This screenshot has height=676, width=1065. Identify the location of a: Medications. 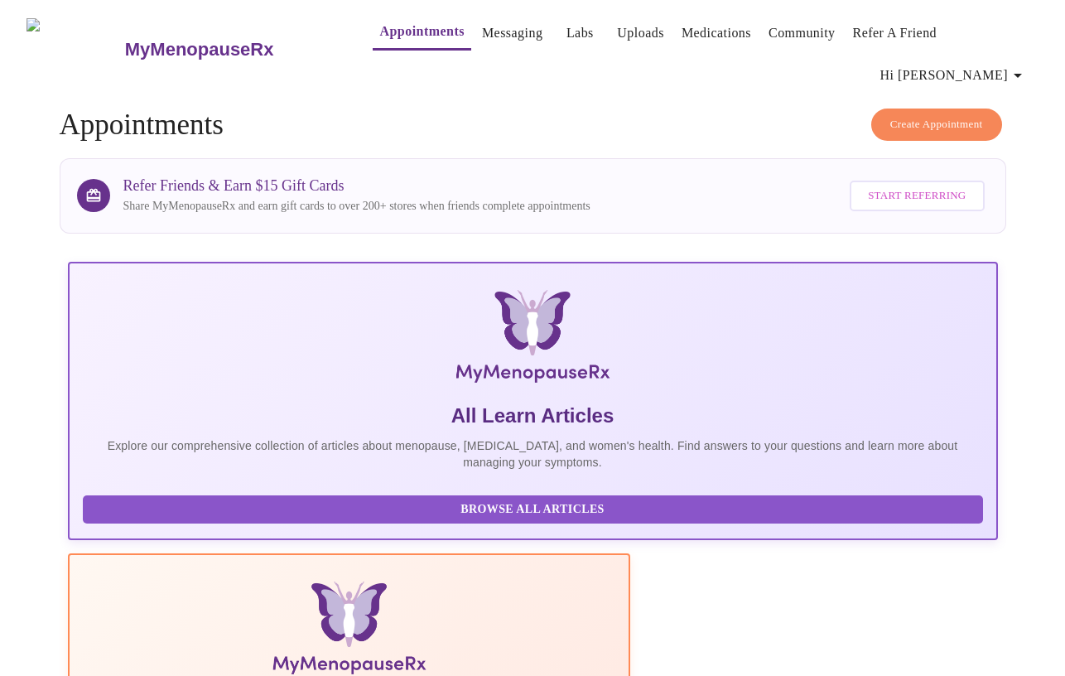
(717, 33).